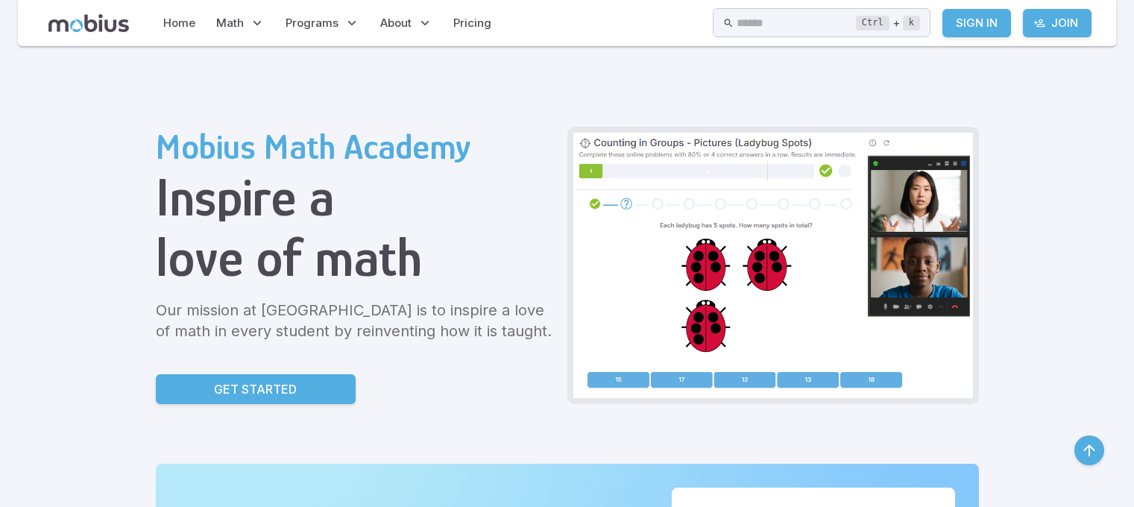  What do you see at coordinates (312, 23) in the screenshot?
I see `span: Programs` at bounding box center [312, 23].